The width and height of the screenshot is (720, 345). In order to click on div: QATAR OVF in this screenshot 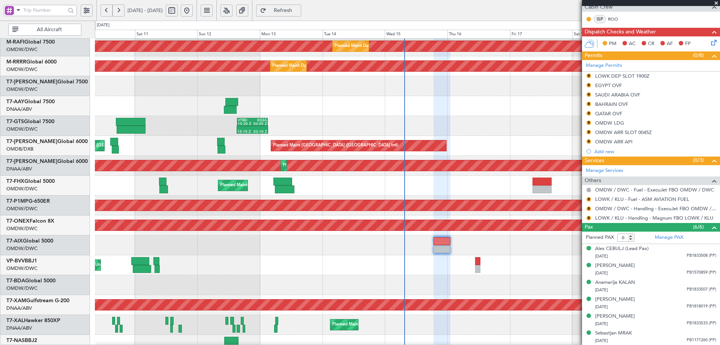, I will do `click(609, 113)`.